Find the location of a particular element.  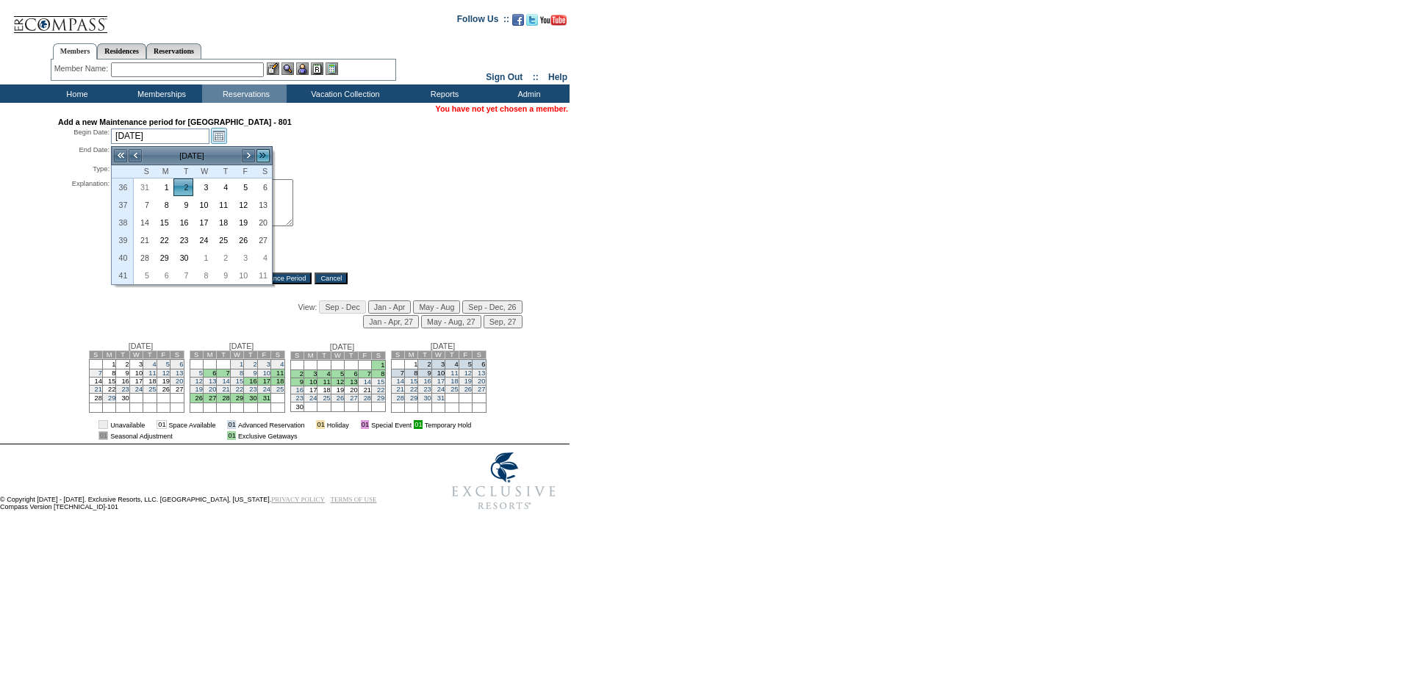

span: View: is located at coordinates (308, 307).